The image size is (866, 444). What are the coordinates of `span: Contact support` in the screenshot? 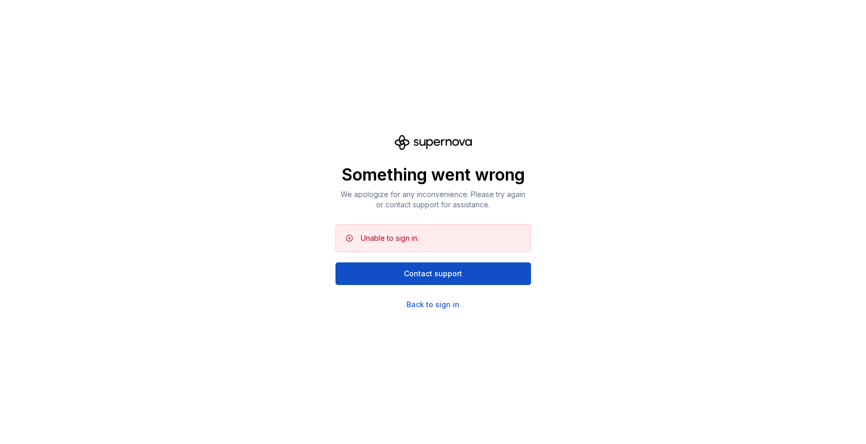 It's located at (433, 274).